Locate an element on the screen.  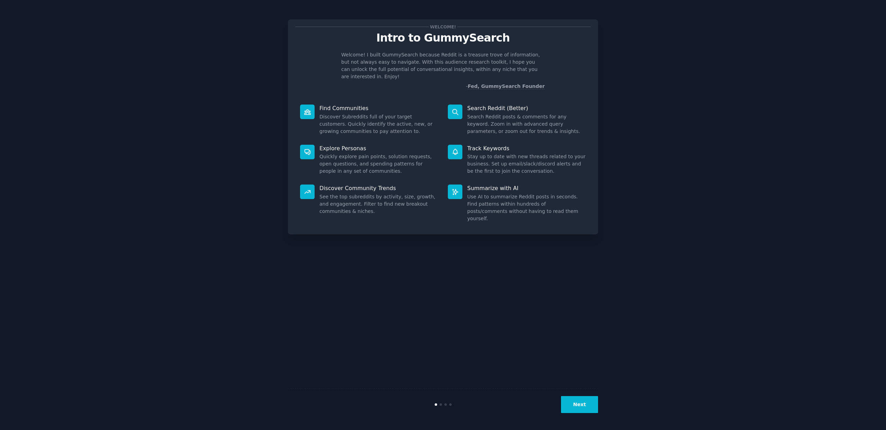
dd: Search Reddit posts & comments for any keyword. Zoom in with advanced query parameters, or zoom o... is located at coordinates (526, 124).